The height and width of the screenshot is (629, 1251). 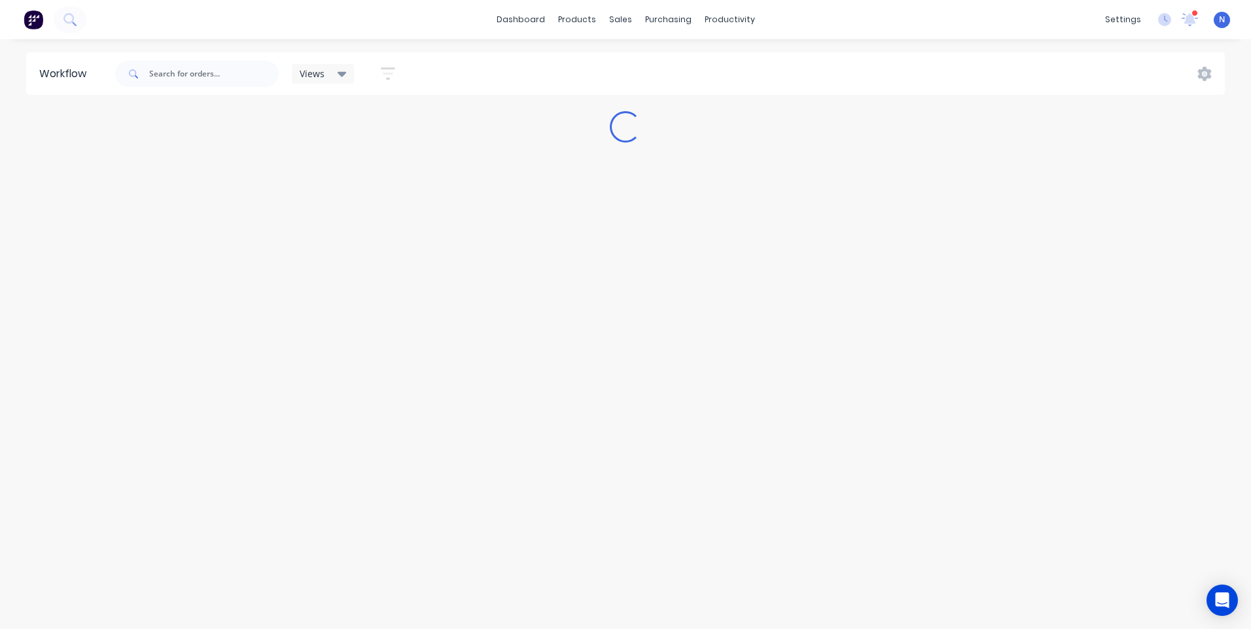 What do you see at coordinates (1221, 20) in the screenshot?
I see `span: N` at bounding box center [1221, 20].